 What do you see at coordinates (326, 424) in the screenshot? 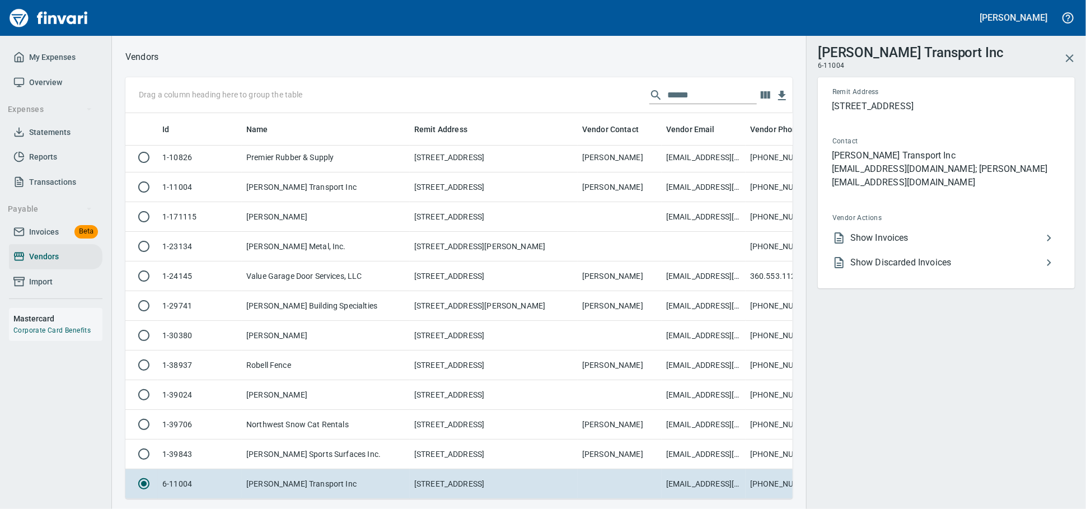
I see `td: Northwest Snow Cat Rentals` at bounding box center [326, 424].